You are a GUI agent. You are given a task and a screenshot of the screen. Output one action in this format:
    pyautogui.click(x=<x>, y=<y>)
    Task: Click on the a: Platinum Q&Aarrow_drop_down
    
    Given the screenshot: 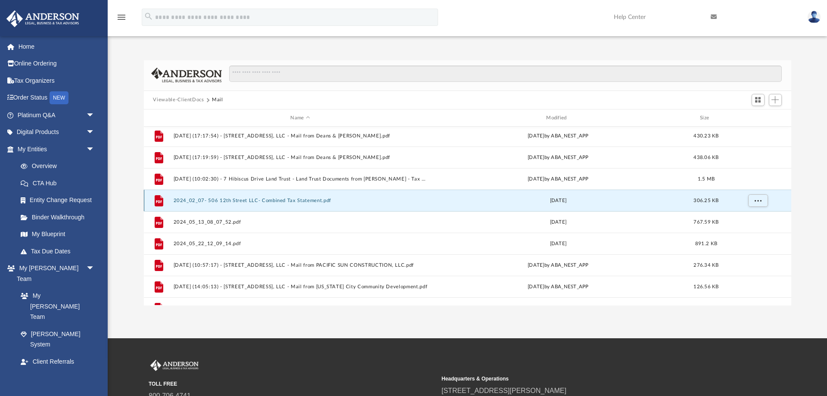 What is the action you would take?
    pyautogui.click(x=57, y=115)
    